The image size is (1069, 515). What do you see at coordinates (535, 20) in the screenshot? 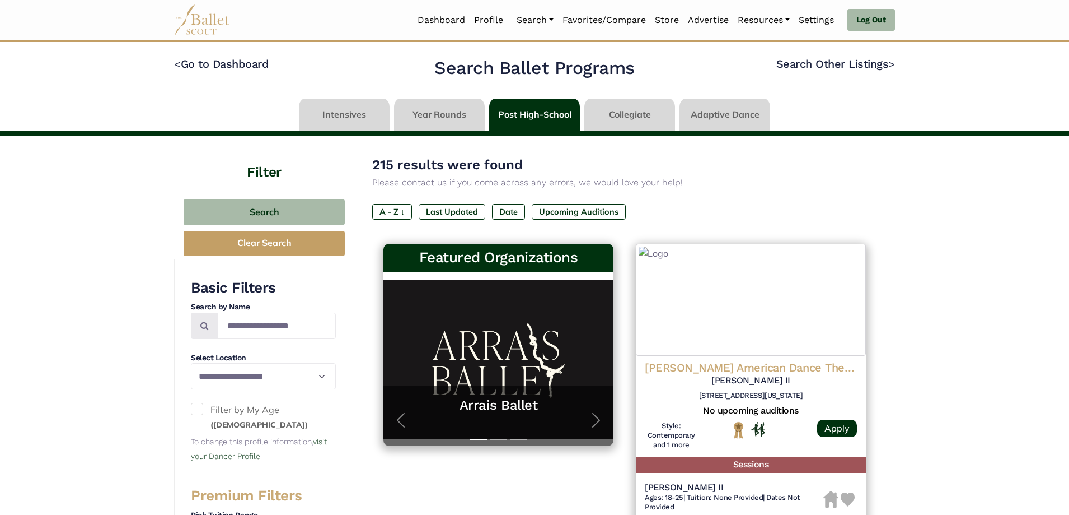
I see `a: Search` at bounding box center [535, 20].